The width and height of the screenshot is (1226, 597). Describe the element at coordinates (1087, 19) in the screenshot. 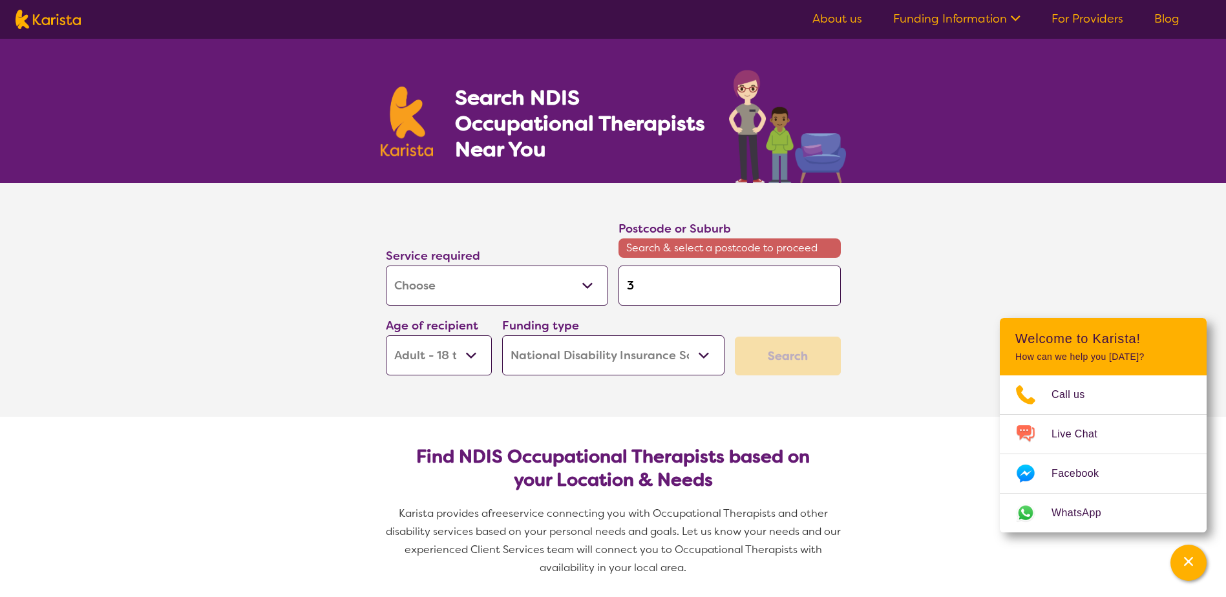

I see `a: For Providers` at that location.